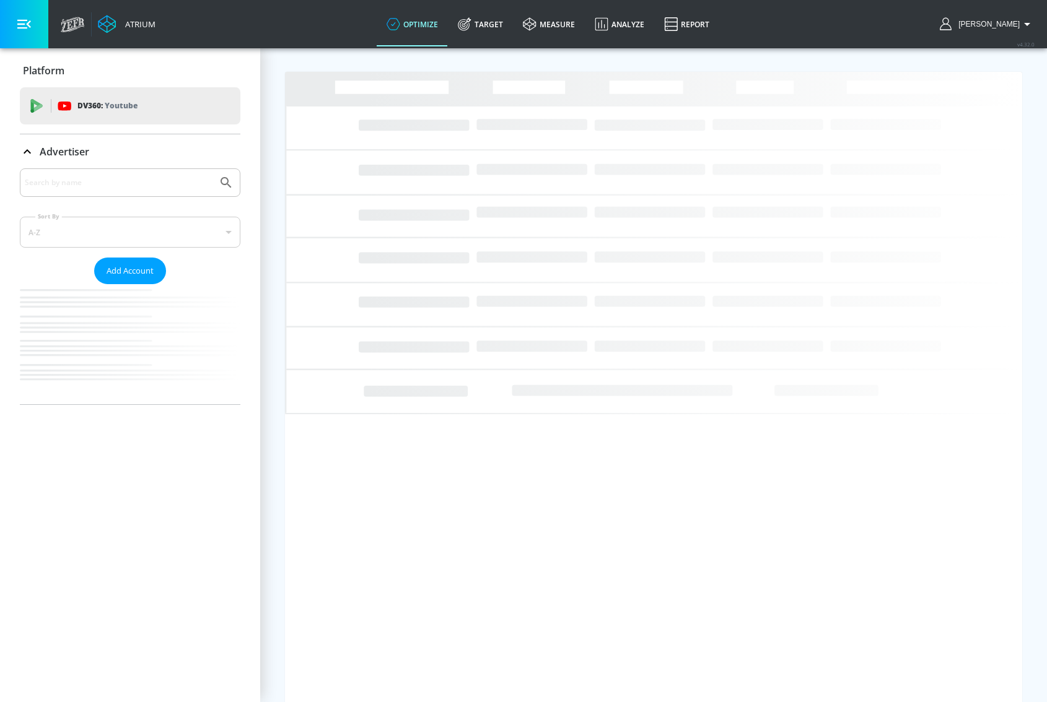 This screenshot has height=702, width=1047. Describe the element at coordinates (107, 106) in the screenshot. I see `p: DV360:` at that location.